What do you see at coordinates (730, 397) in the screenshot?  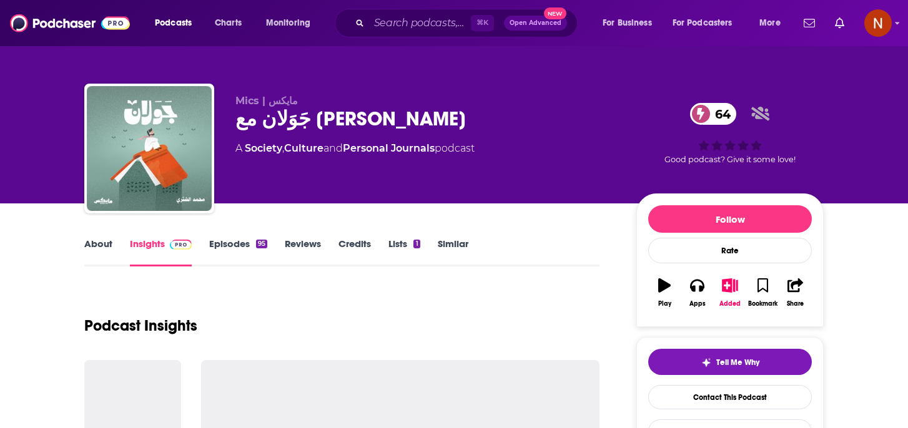 I see `a: Contact This Podcast` at bounding box center [730, 397].